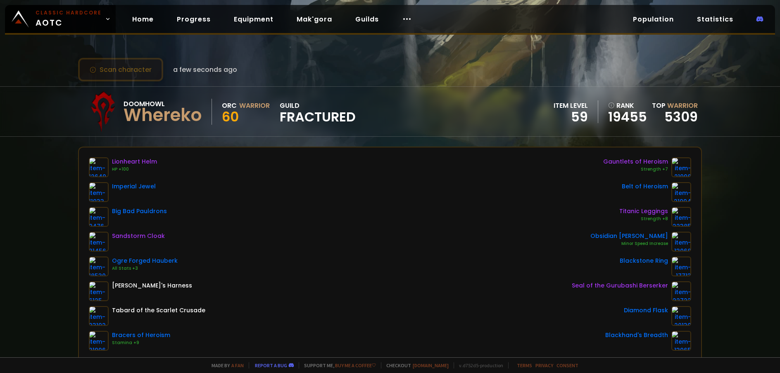 The width and height of the screenshot is (780, 373). What do you see at coordinates (570, 105) in the screenshot?
I see `div: item level` at bounding box center [570, 105].